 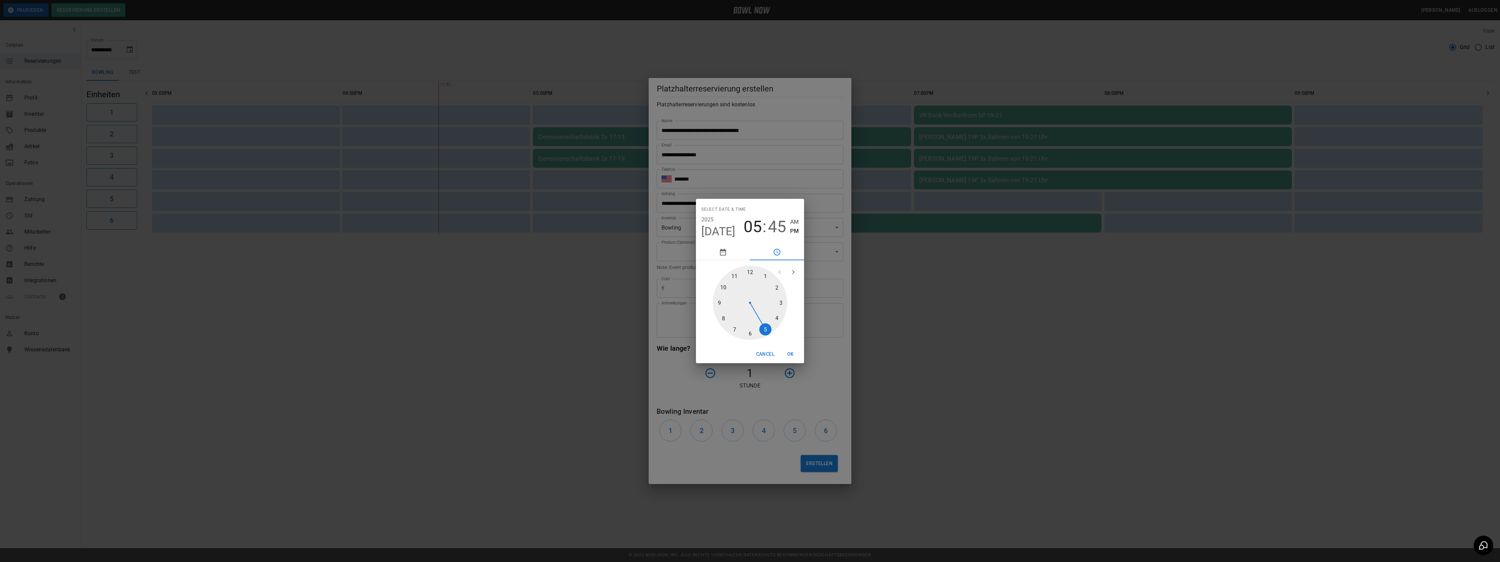 What do you see at coordinates (707, 220) in the screenshot?
I see `span: 2025` at bounding box center [707, 220].